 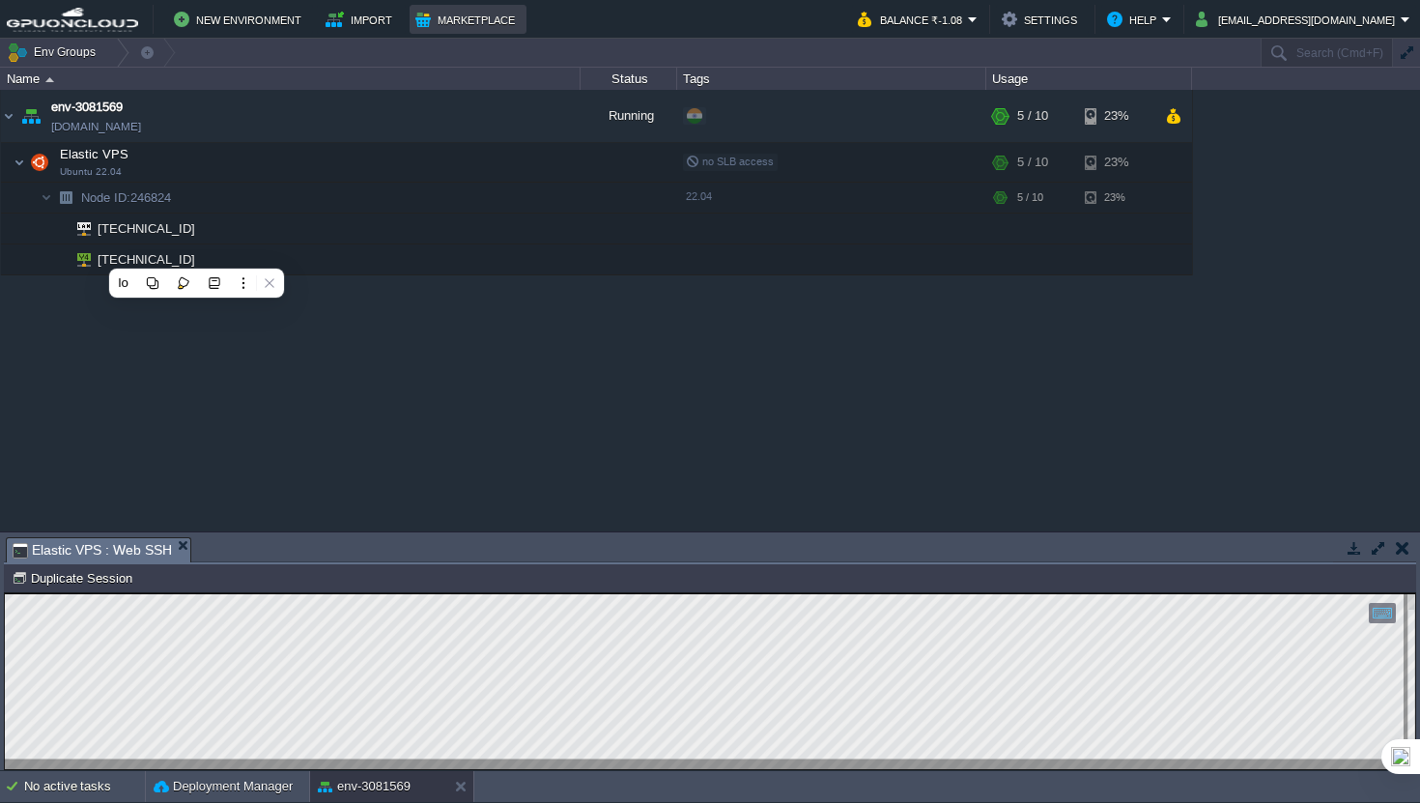 I want to click on div: Usage, so click(x=1089, y=78).